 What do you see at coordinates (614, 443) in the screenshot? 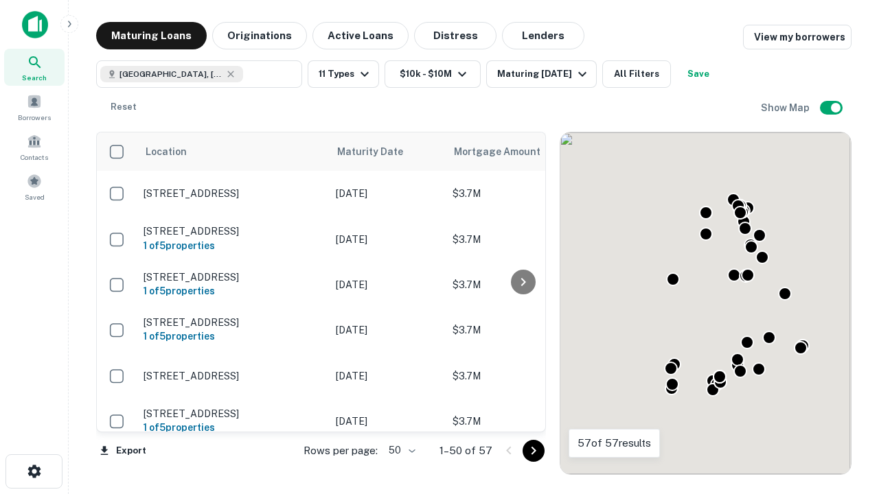
I see `p: 57 of 57 results` at bounding box center [614, 443].